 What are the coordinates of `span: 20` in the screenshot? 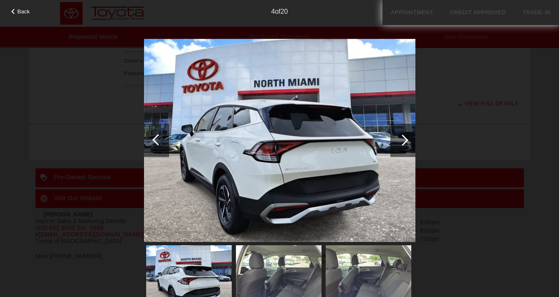 It's located at (284, 11).